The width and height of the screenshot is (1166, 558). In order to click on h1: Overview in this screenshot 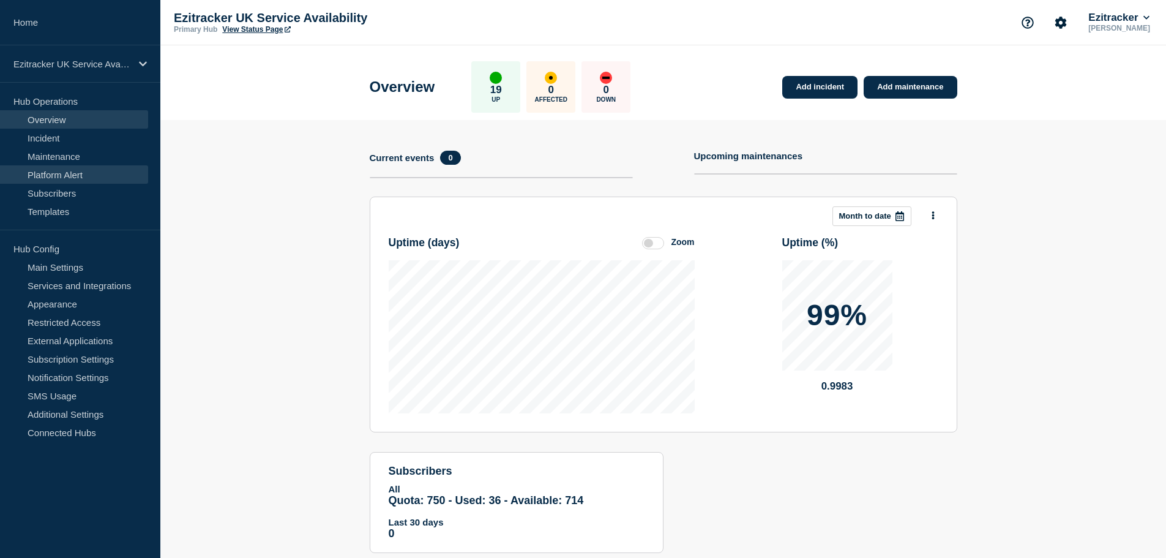, I will do `click(402, 87)`.